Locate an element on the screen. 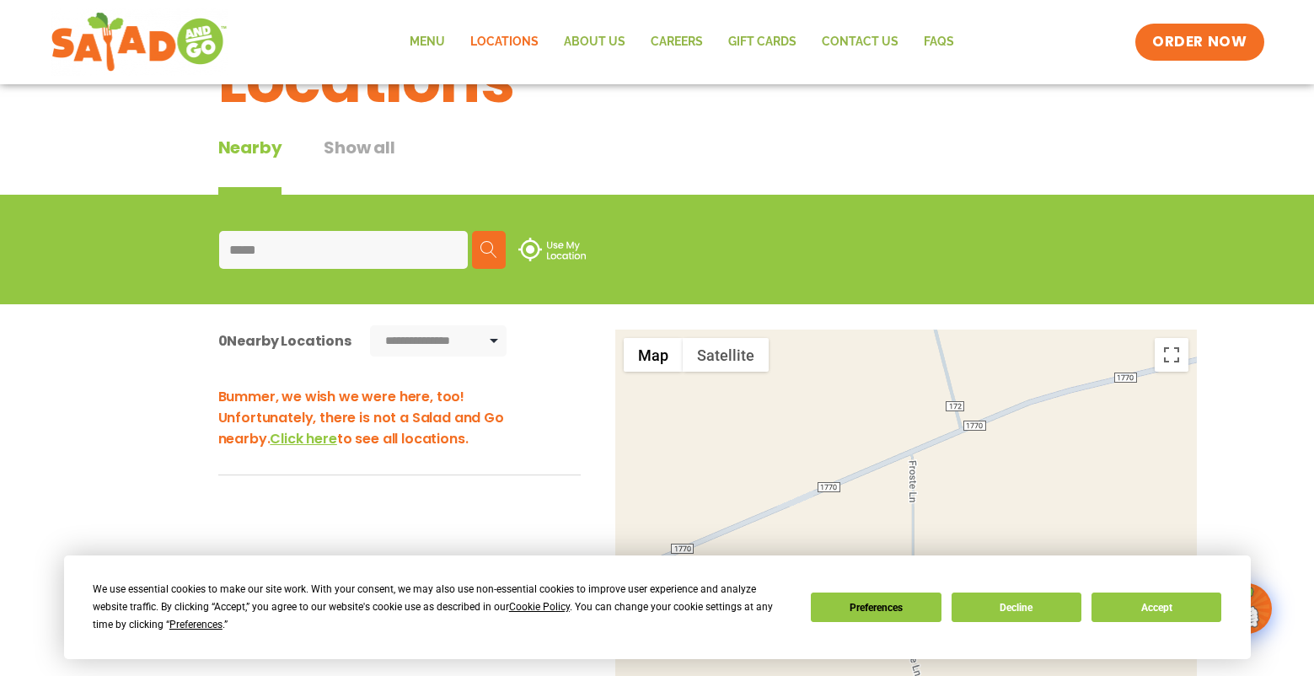 Image resolution: width=1314 pixels, height=676 pixels. button: Show street map is located at coordinates (653, 355).